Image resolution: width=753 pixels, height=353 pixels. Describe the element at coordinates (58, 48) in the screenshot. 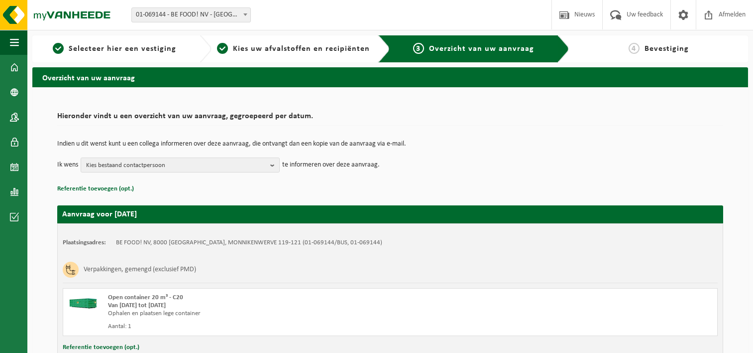

I see `span: 1` at that location.